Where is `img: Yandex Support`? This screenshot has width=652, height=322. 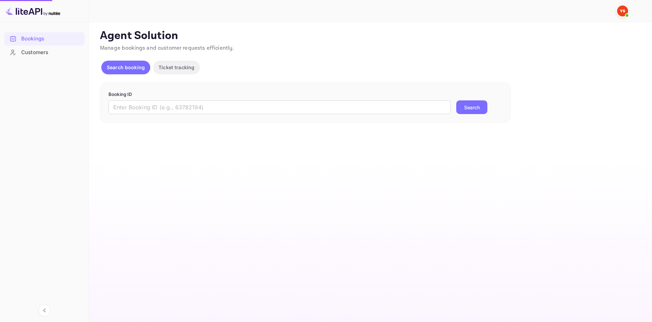
img: Yandex Support is located at coordinates (623, 11).